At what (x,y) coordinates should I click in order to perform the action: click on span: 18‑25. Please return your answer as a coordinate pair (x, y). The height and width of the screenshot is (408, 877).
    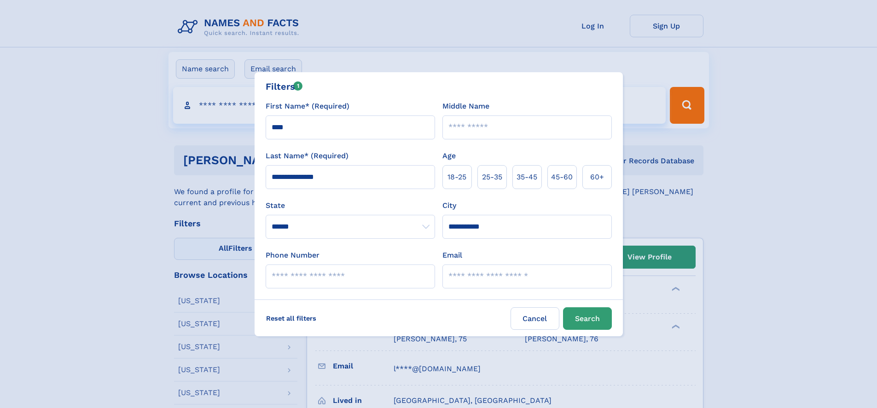
    Looking at the image, I should click on (457, 177).